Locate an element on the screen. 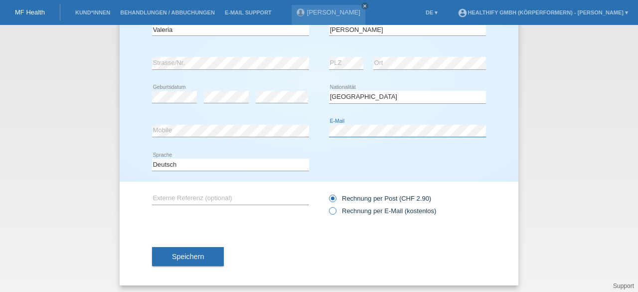 This screenshot has height=292, width=638. a: MF Health is located at coordinates (30, 12).